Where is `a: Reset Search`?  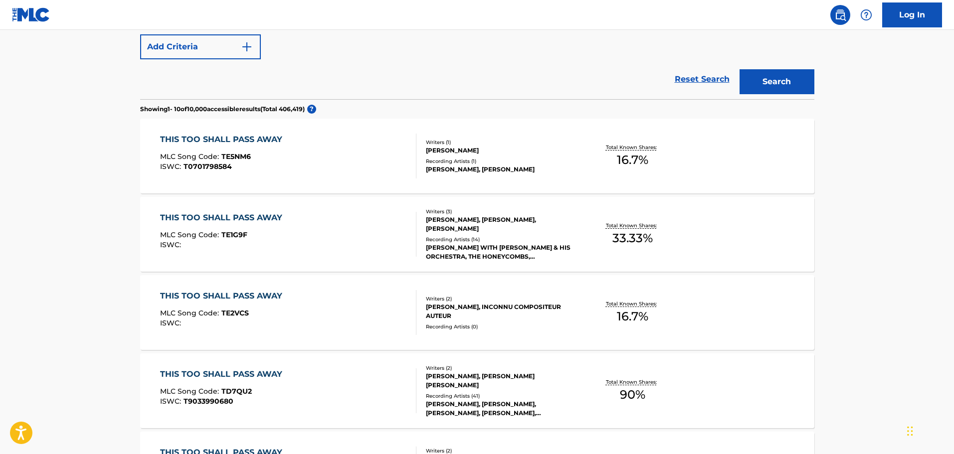
a: Reset Search is located at coordinates (702, 79).